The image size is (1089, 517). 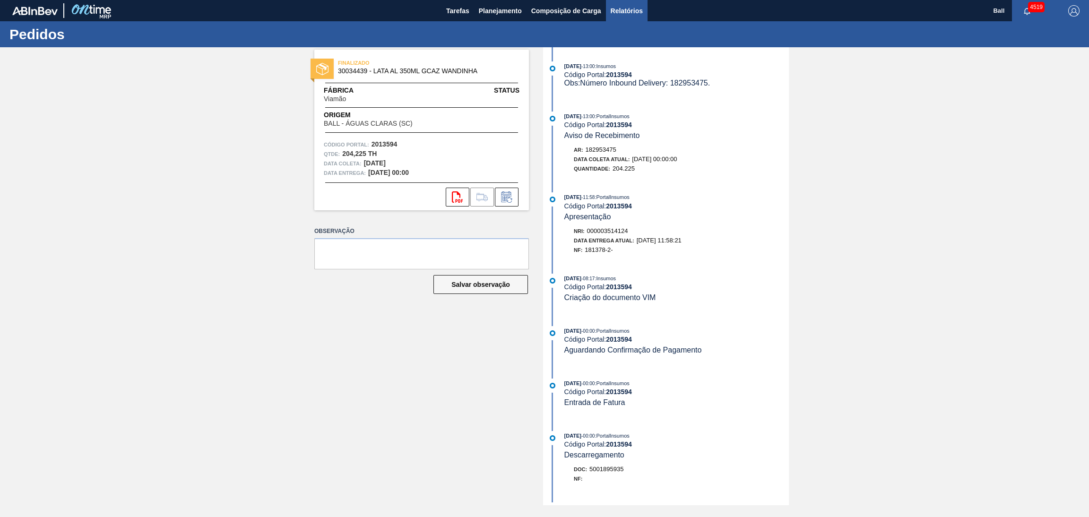 What do you see at coordinates (581, 470) in the screenshot?
I see `span: Doc:` at bounding box center [581, 470].